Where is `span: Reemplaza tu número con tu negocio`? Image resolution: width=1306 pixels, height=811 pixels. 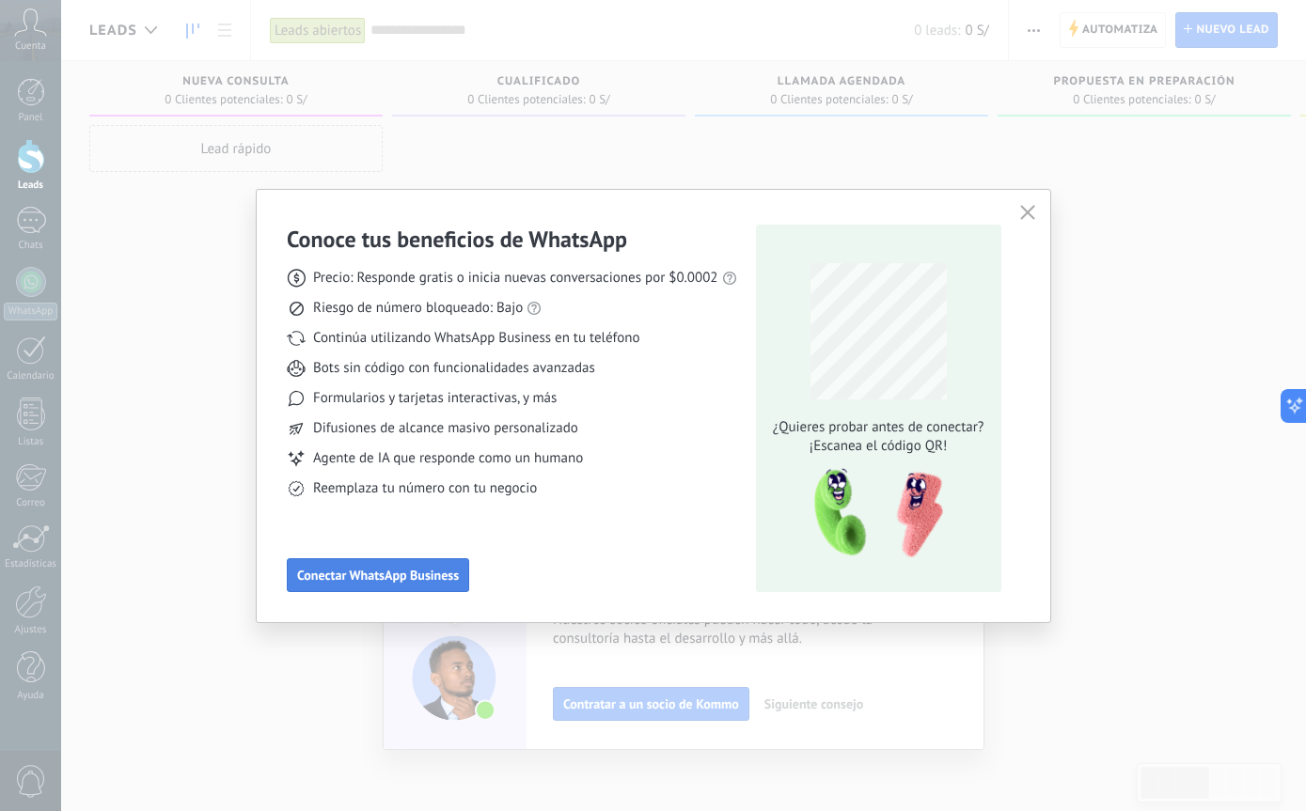
span: Reemplaza tu número con tu negocio is located at coordinates (425, 489).